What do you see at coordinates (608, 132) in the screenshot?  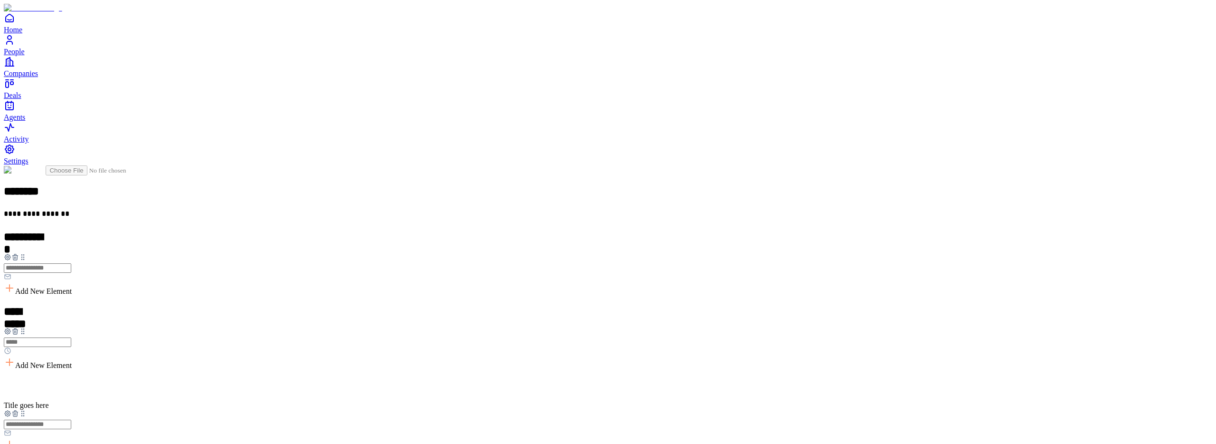 I see `a: Activity` at bounding box center [608, 132].